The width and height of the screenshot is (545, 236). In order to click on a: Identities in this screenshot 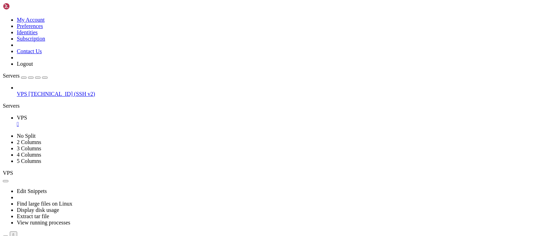, I will do `click(27, 32)`.